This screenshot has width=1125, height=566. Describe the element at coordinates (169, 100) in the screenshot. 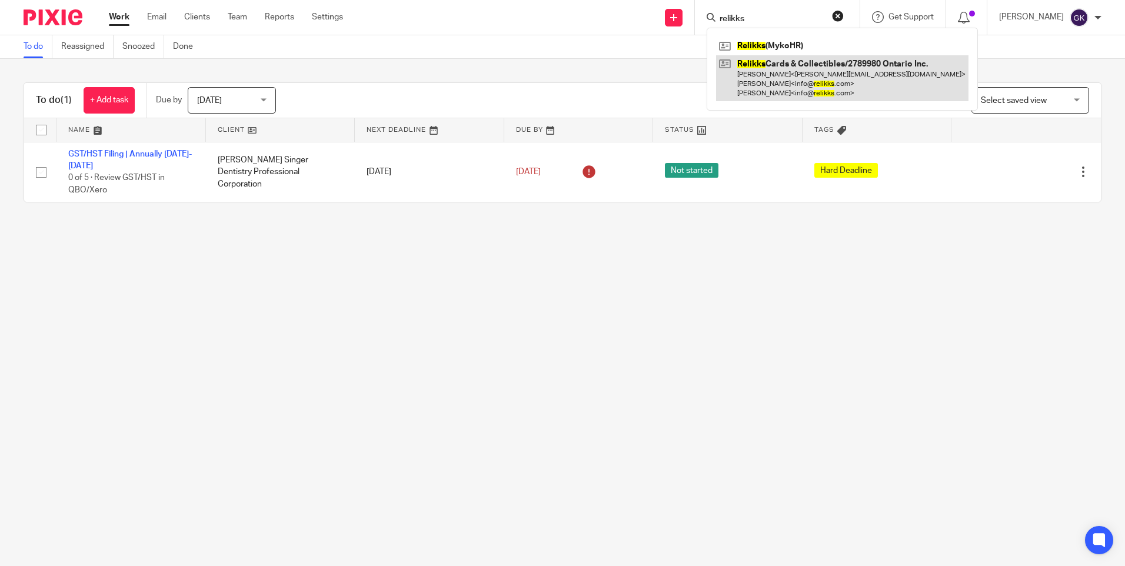

I see `p: Due by` at that location.